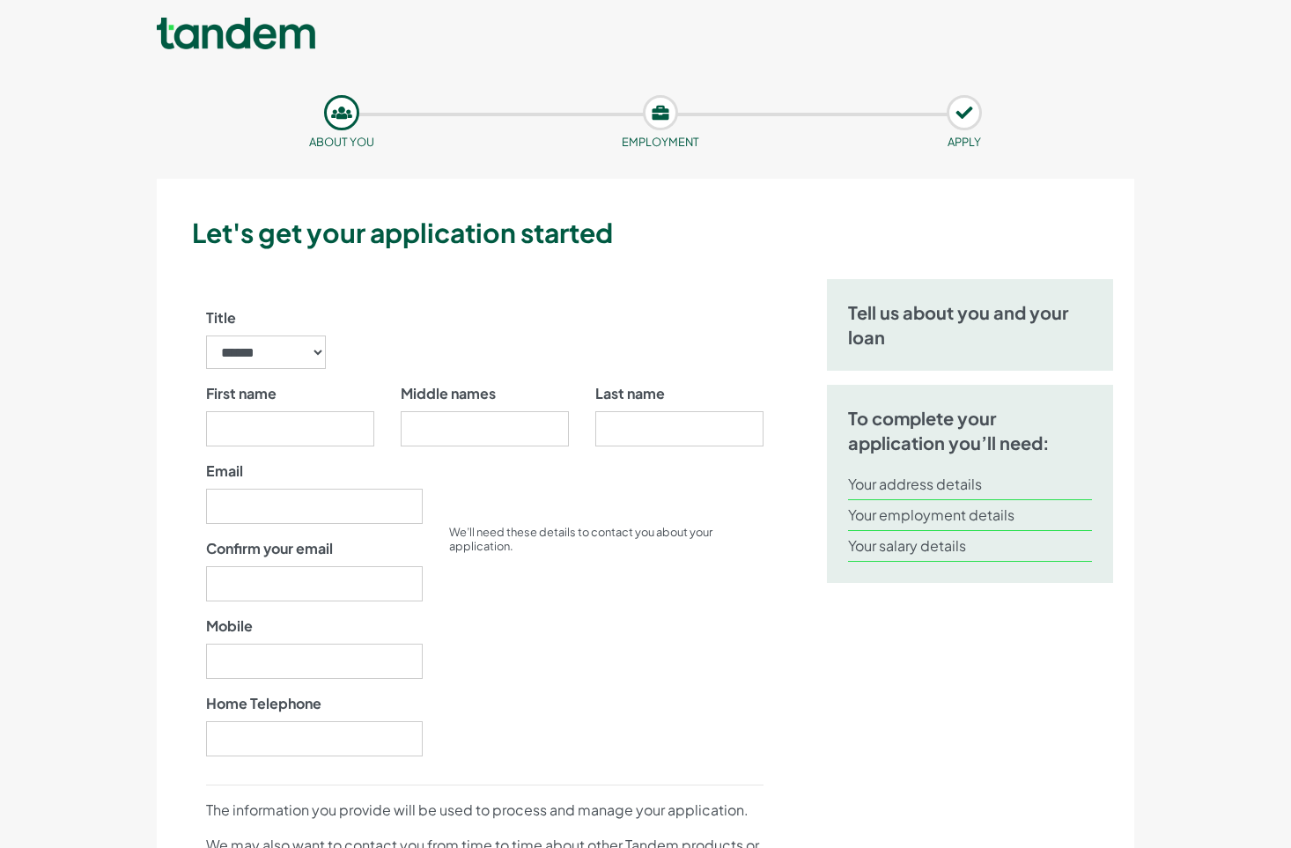 The height and width of the screenshot is (848, 1291). Describe the element at coordinates (964, 142) in the screenshot. I see `small: APPLY` at that location.